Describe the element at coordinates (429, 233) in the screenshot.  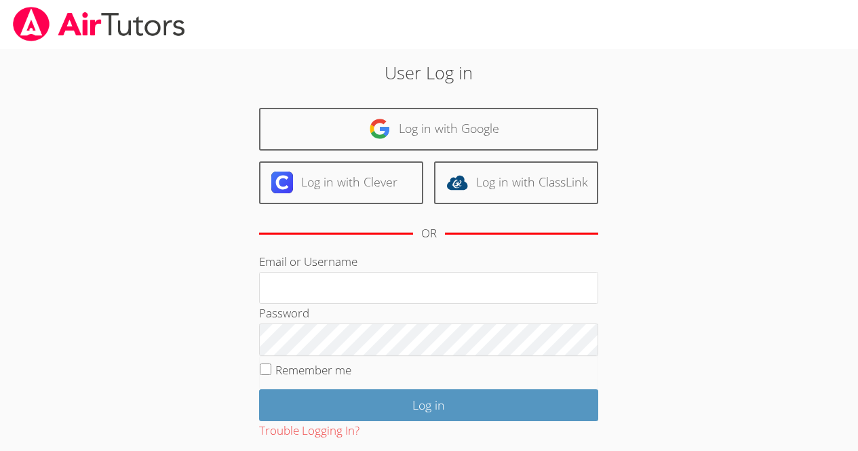
I see `div: OR` at that location.